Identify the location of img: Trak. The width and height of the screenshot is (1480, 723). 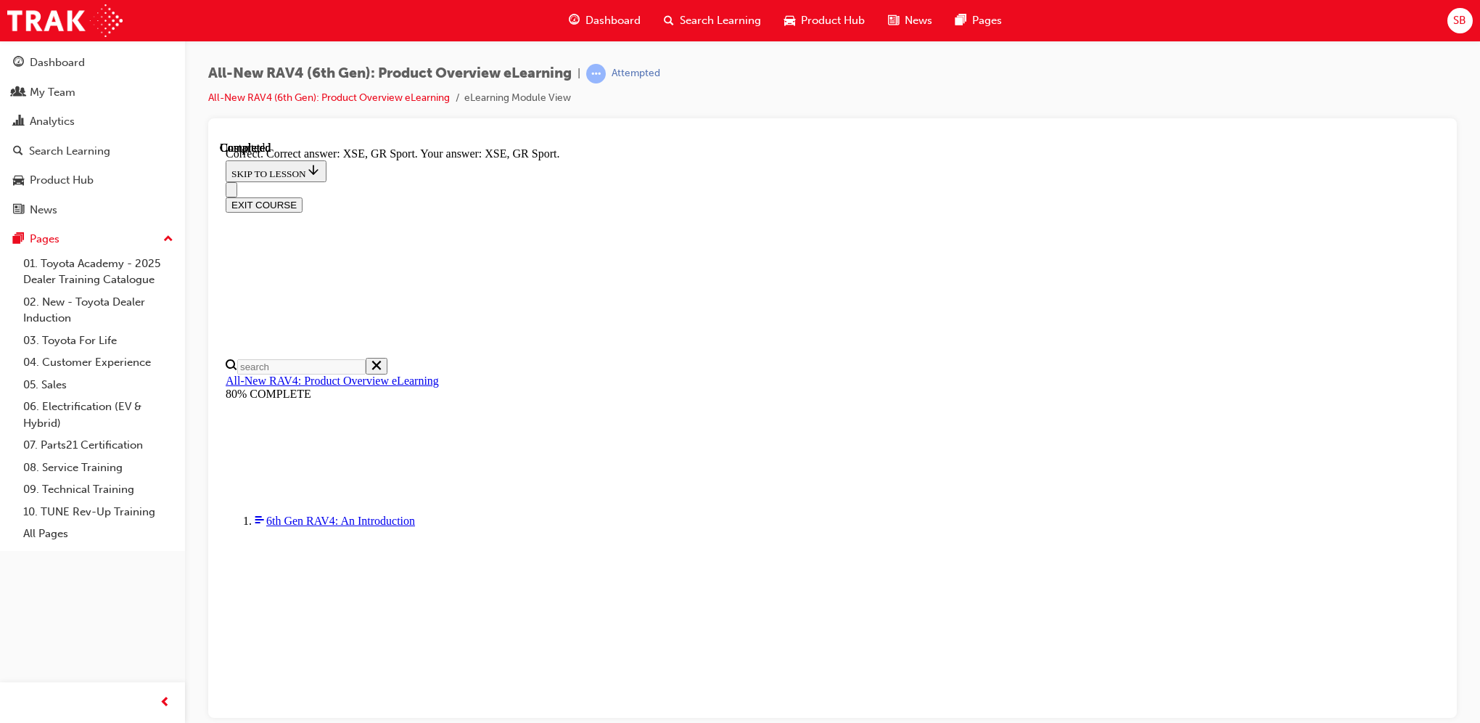
(65, 20).